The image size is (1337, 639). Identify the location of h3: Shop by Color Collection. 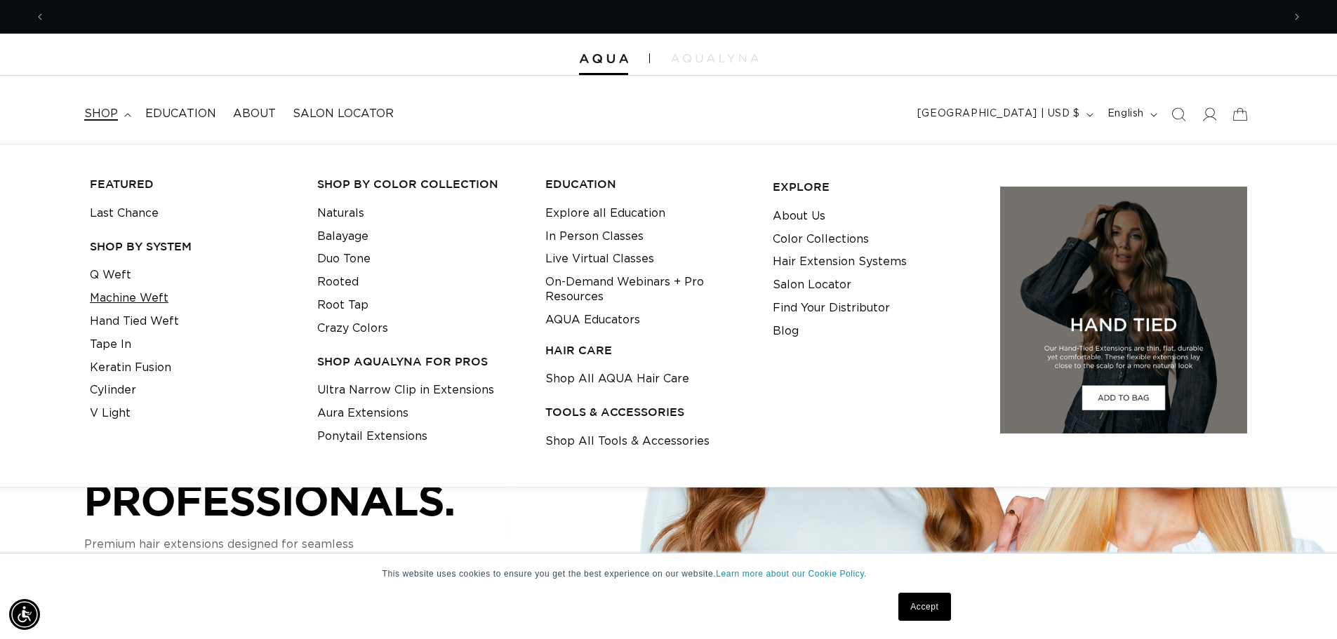
(420, 184).